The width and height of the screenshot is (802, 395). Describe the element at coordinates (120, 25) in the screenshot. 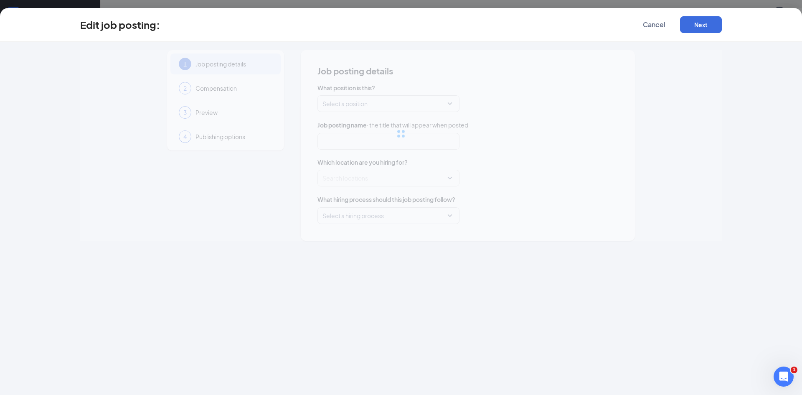

I see `h3: Edit job posting:` at that location.